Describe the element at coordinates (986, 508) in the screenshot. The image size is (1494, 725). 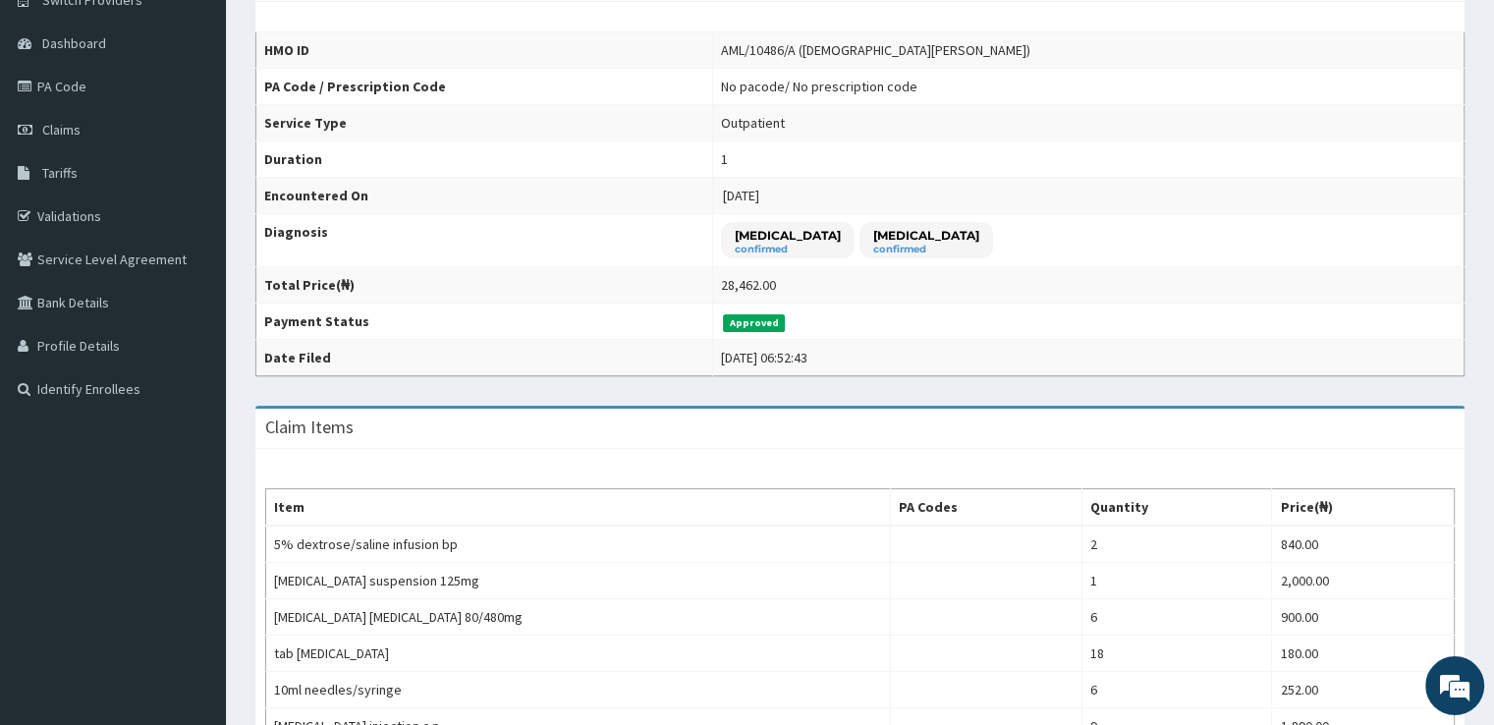
I see `th: PA Codes` at that location.